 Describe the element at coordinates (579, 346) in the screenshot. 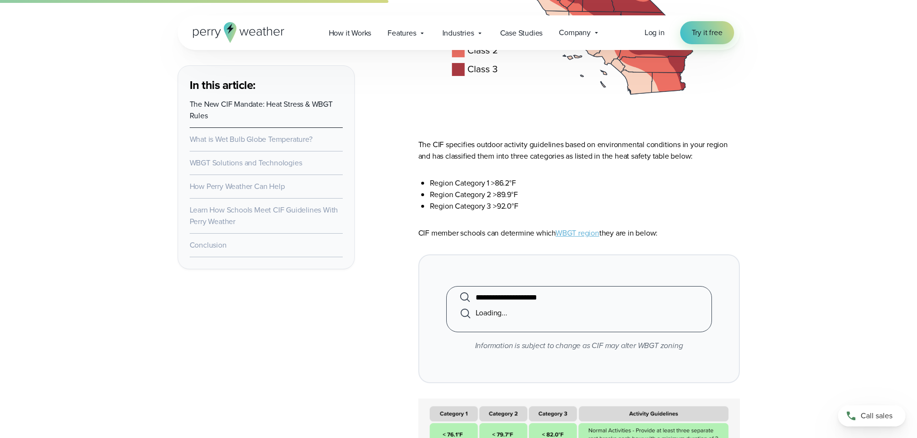

I see `p: Information is subject to change as CIF may alter WBGT zoning` at that location.